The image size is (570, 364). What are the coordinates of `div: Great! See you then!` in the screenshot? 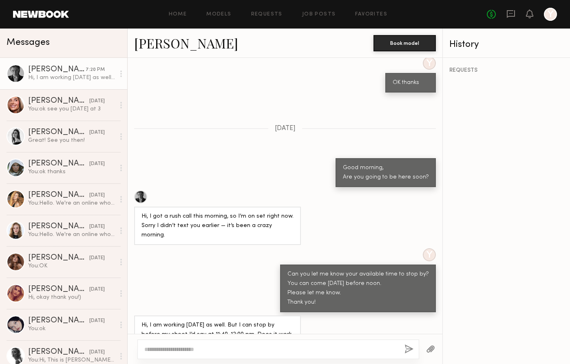 It's located at (71, 140).